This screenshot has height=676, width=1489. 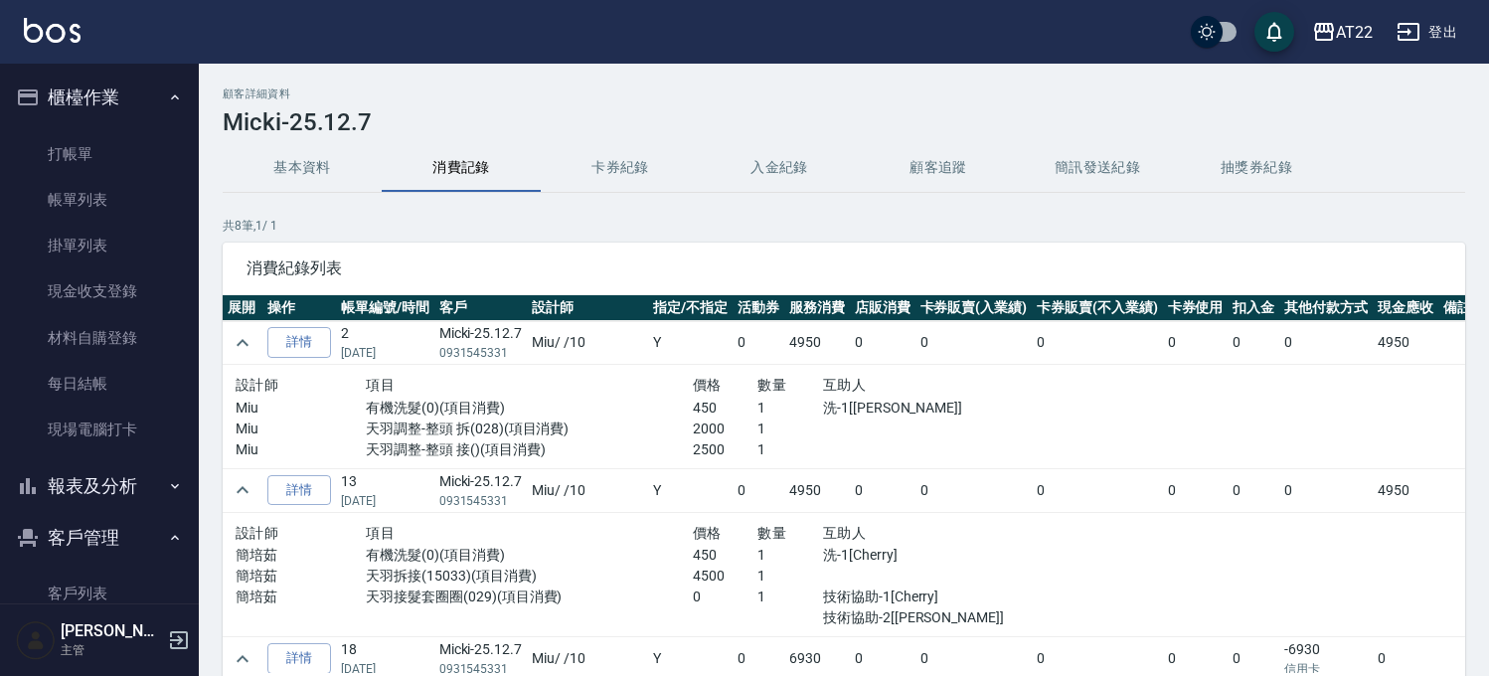 What do you see at coordinates (480, 308) in the screenshot?
I see `th: 客戶` at bounding box center [480, 308].